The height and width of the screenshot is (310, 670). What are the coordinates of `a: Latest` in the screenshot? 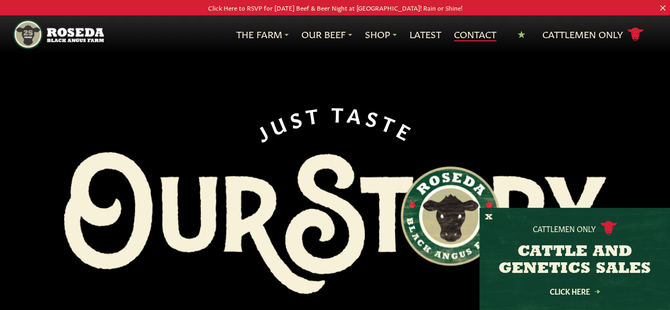 It's located at (425, 34).